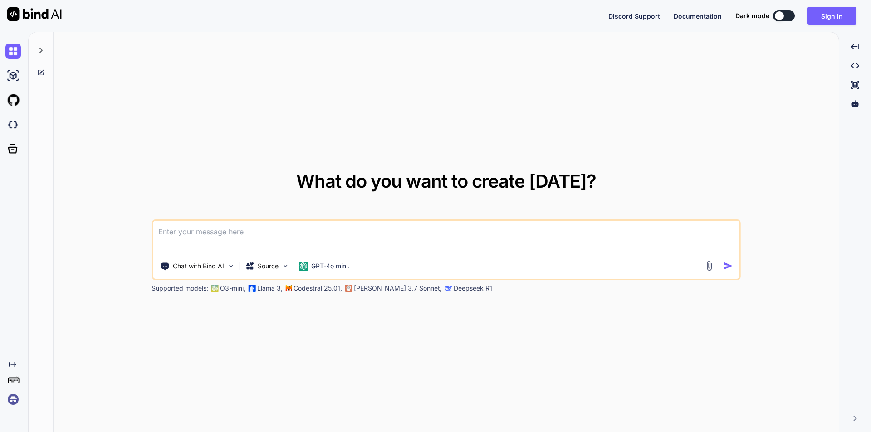 This screenshot has width=871, height=432. Describe the element at coordinates (472, 288) in the screenshot. I see `p: Deepseek R1` at that location.